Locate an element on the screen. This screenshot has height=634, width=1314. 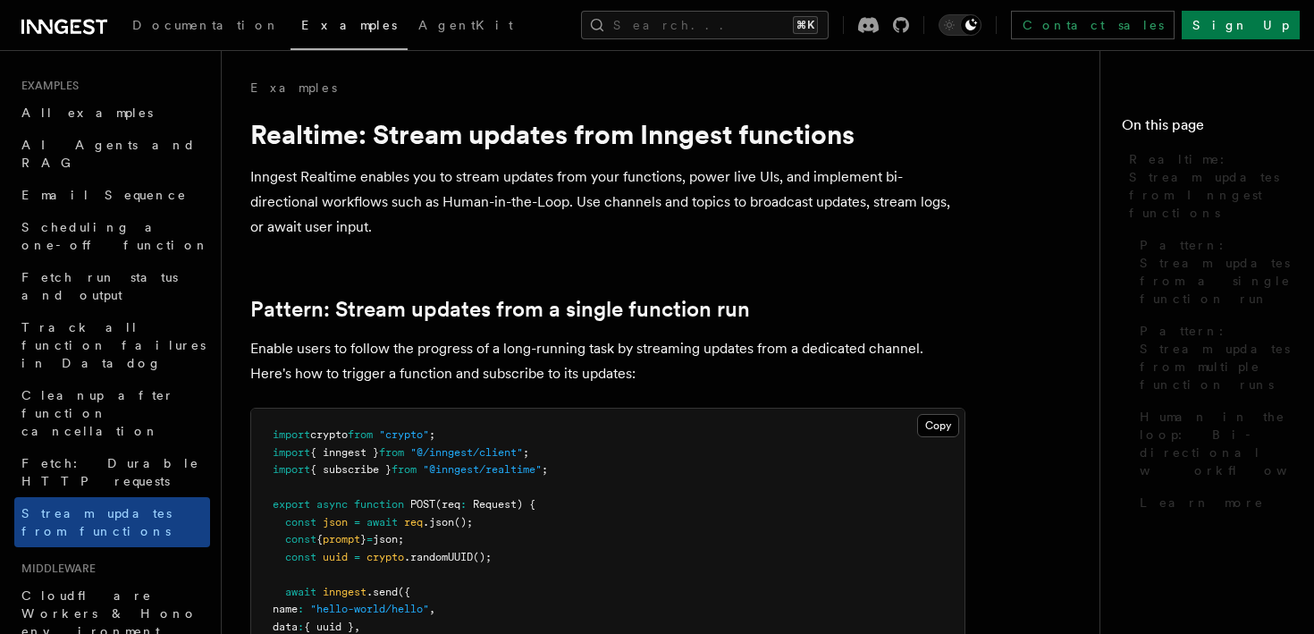
span: data is located at coordinates (285, 626).